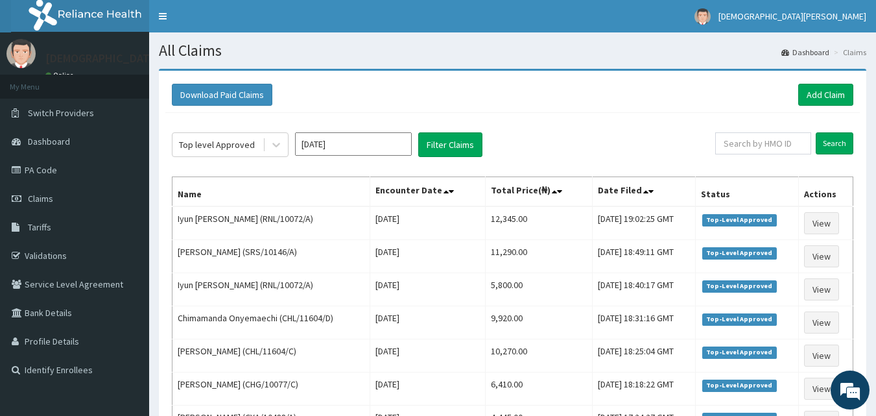 The width and height of the screenshot is (876, 416). What do you see at coordinates (354, 144) in the screenshot?
I see `input: Select Month and Year` at bounding box center [354, 144].